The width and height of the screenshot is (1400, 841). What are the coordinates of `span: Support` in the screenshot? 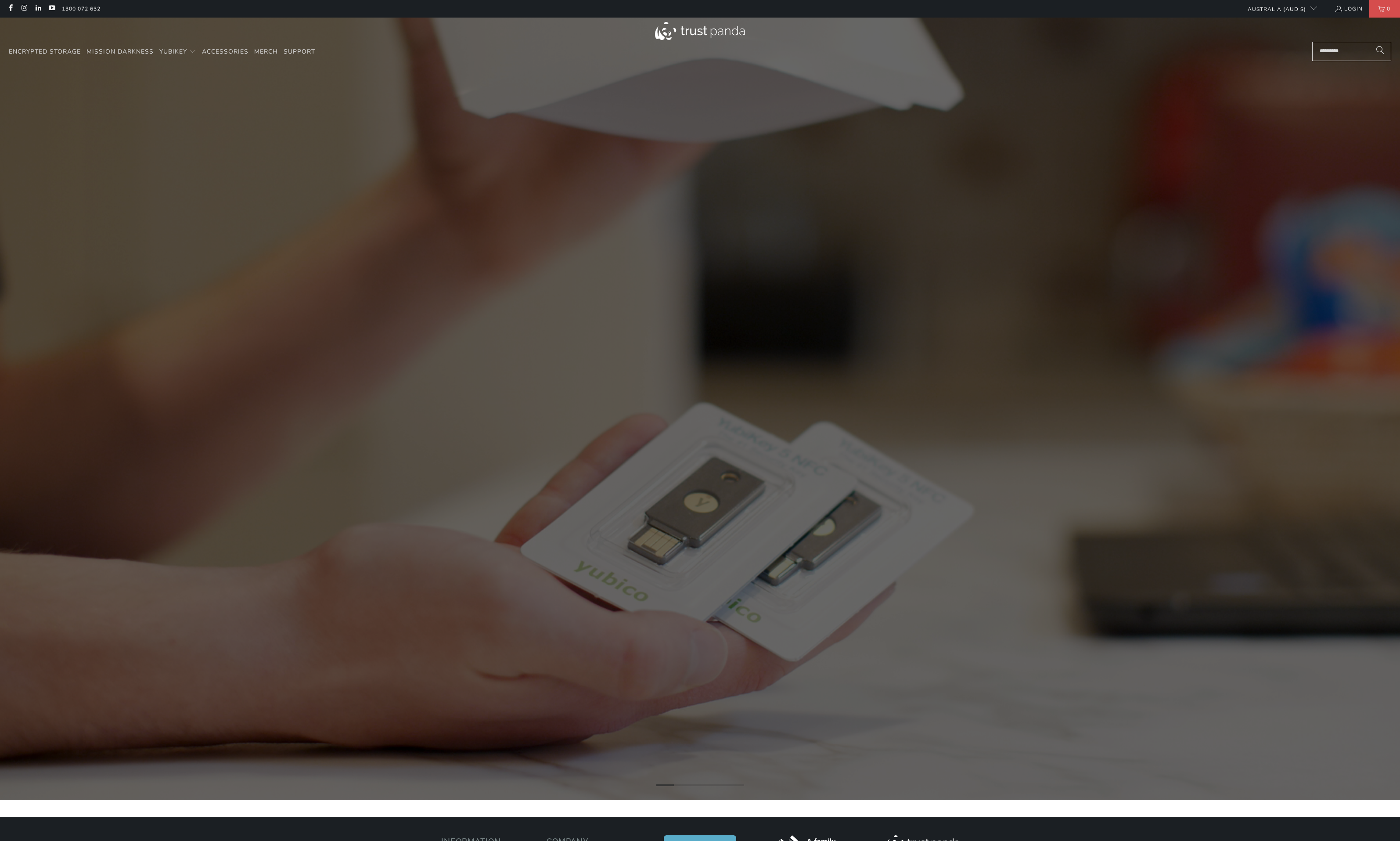 It's located at (299, 52).